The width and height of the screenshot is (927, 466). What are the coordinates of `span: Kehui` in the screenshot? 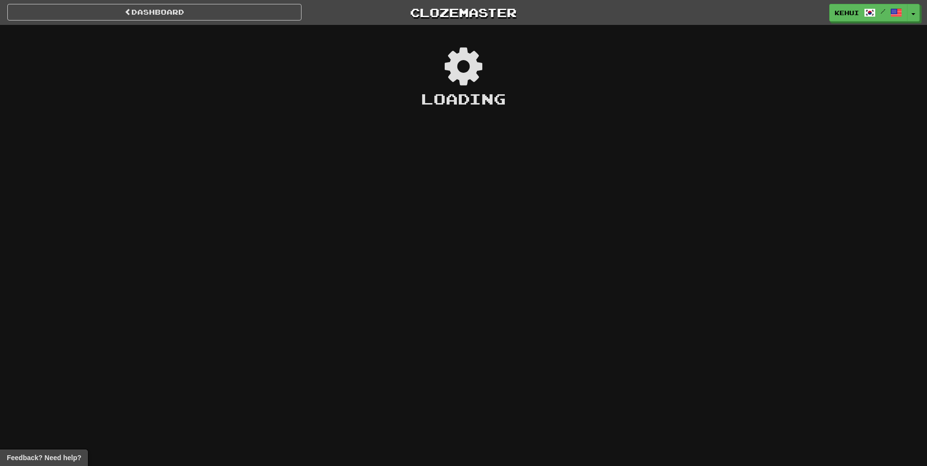 It's located at (847, 13).